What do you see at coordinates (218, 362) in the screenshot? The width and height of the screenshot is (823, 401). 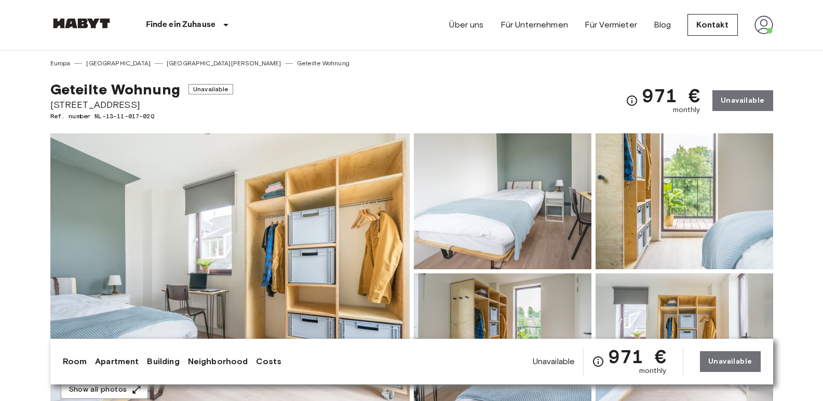 I see `a: Neighborhood` at bounding box center [218, 362].